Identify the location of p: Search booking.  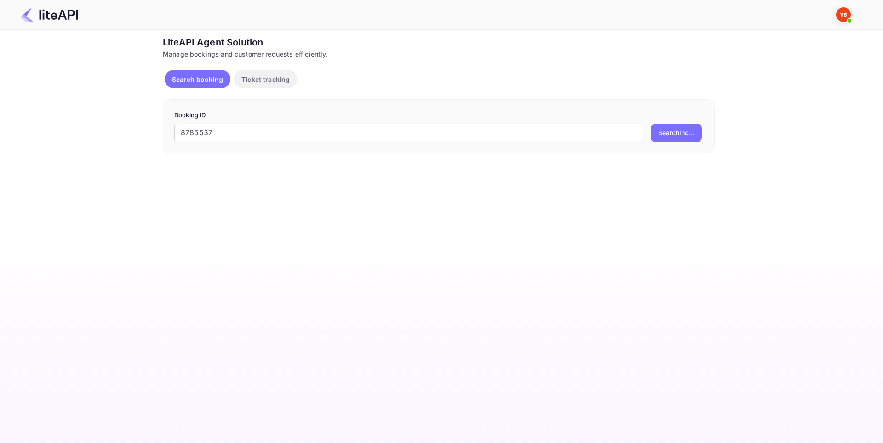
(197, 79).